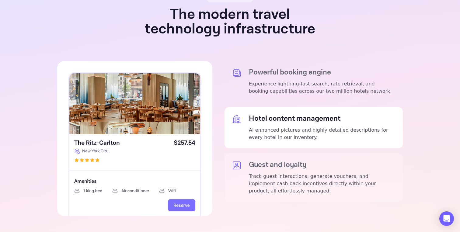 The width and height of the screenshot is (460, 232). What do you see at coordinates (322, 119) in the screenshot?
I see `h5: Hotel content management` at bounding box center [322, 119].